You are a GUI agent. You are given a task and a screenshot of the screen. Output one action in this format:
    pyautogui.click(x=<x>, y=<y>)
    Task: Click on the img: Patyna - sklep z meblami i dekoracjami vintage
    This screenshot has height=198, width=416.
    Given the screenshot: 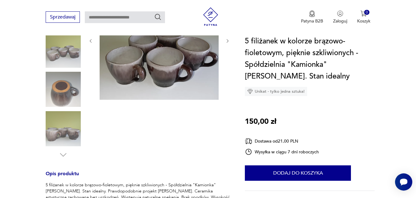 What is the action you would take?
    pyautogui.click(x=211, y=17)
    